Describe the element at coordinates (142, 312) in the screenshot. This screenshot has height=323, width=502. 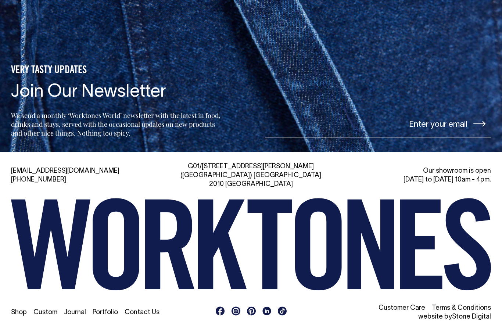
I see `a: Contact Us` at that location.